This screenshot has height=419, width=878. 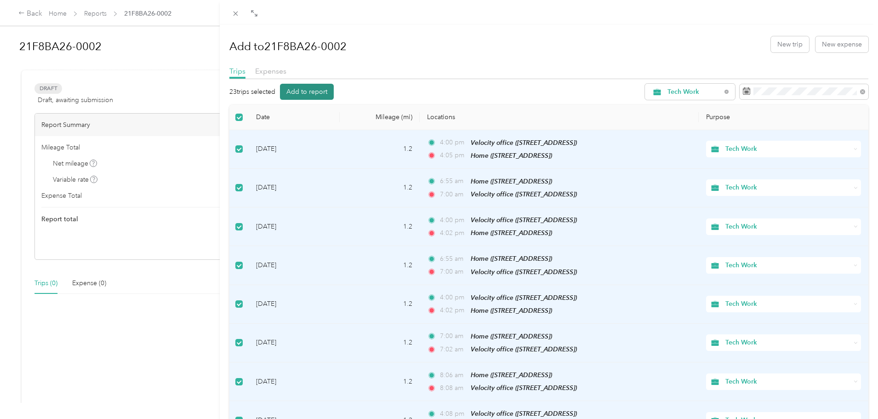 What do you see at coordinates (559, 117) in the screenshot?
I see `th: Locations` at bounding box center [559, 117].